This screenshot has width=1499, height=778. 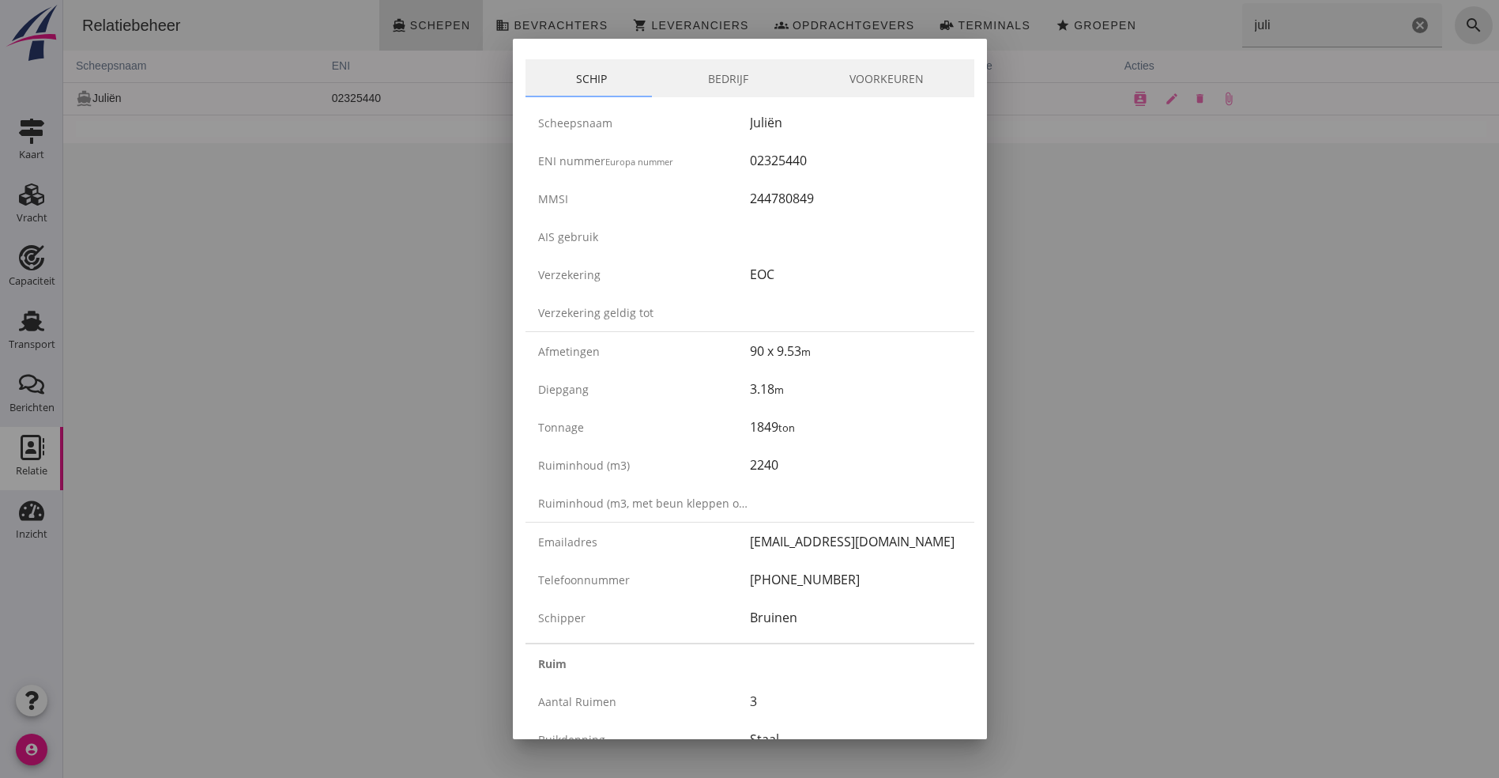 I want to click on div: 244780849, so click(x=856, y=198).